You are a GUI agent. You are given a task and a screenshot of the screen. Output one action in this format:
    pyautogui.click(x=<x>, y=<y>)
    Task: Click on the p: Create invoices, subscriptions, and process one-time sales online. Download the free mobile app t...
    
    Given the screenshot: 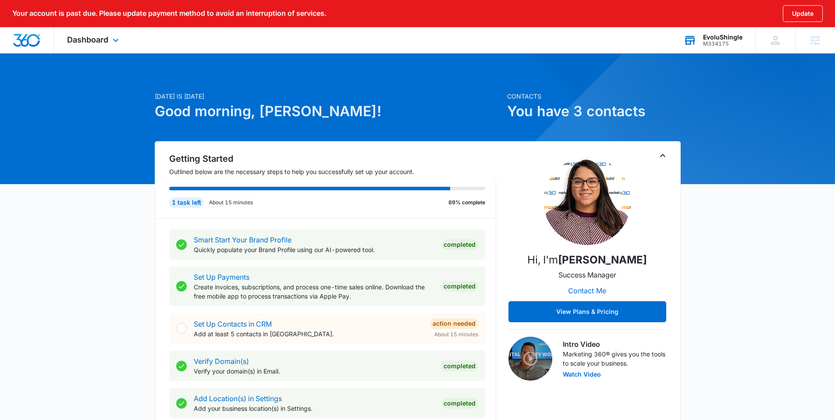 What is the action you would take?
    pyautogui.click(x=314, y=291)
    